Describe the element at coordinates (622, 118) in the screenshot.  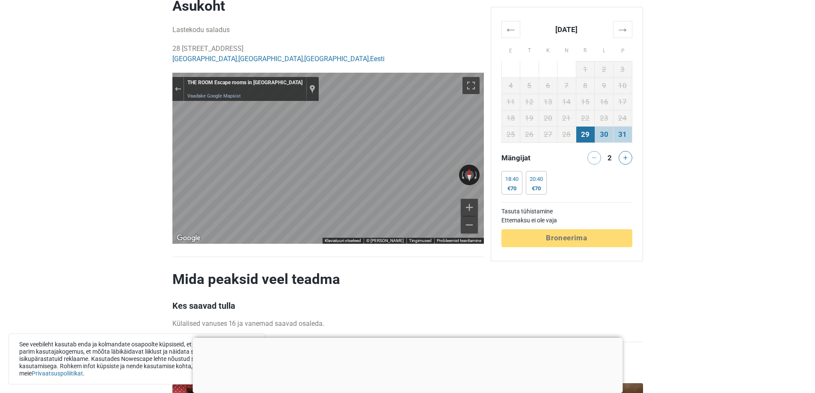
I see `td: 24` at that location.